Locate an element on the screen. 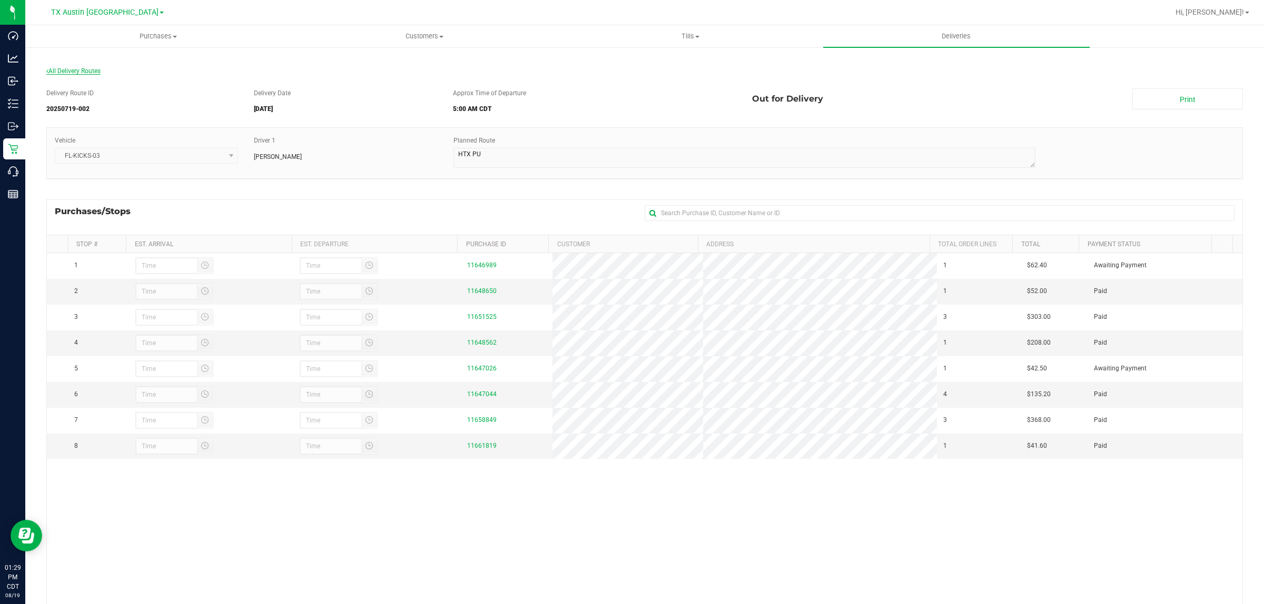 This screenshot has width=1264, height=604. a: 11648562 is located at coordinates (482, 343).